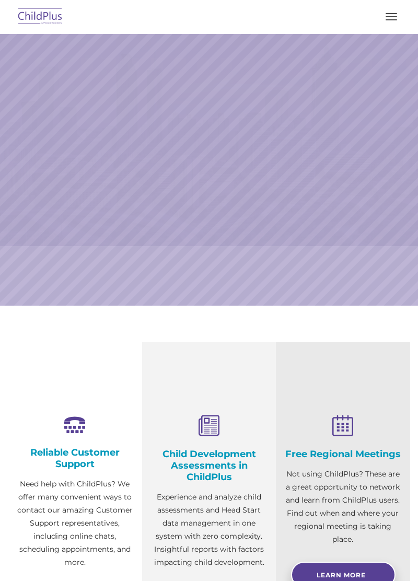 This screenshot has height=581, width=418. What do you see at coordinates (317, 167) in the screenshot?
I see `a: Learn More` at bounding box center [317, 167].